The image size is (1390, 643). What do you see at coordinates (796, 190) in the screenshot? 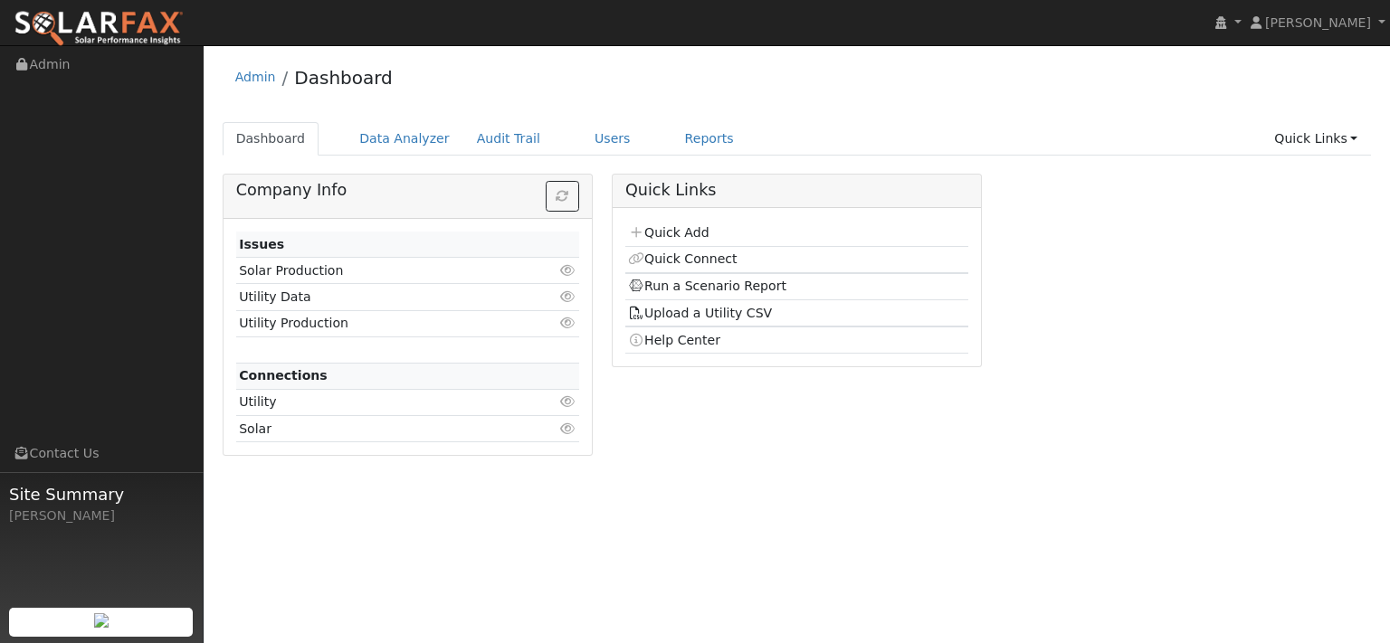
I see `h5: Quick Links` at bounding box center [796, 190].